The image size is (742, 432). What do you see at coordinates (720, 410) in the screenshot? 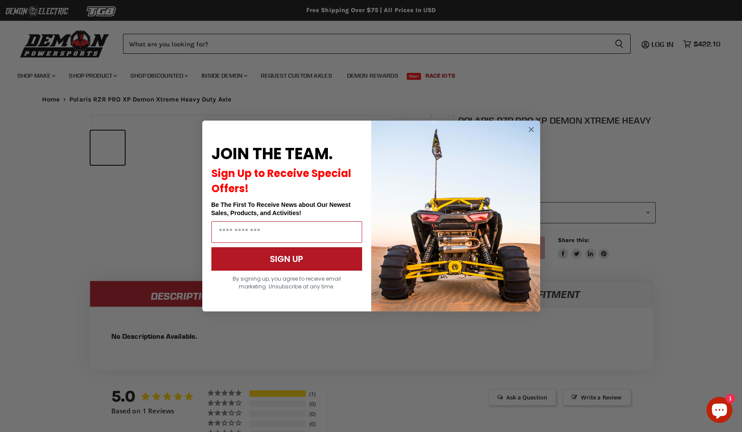
I see `inbox-online-store-chat: Shopify online store chat` at bounding box center [720, 410].